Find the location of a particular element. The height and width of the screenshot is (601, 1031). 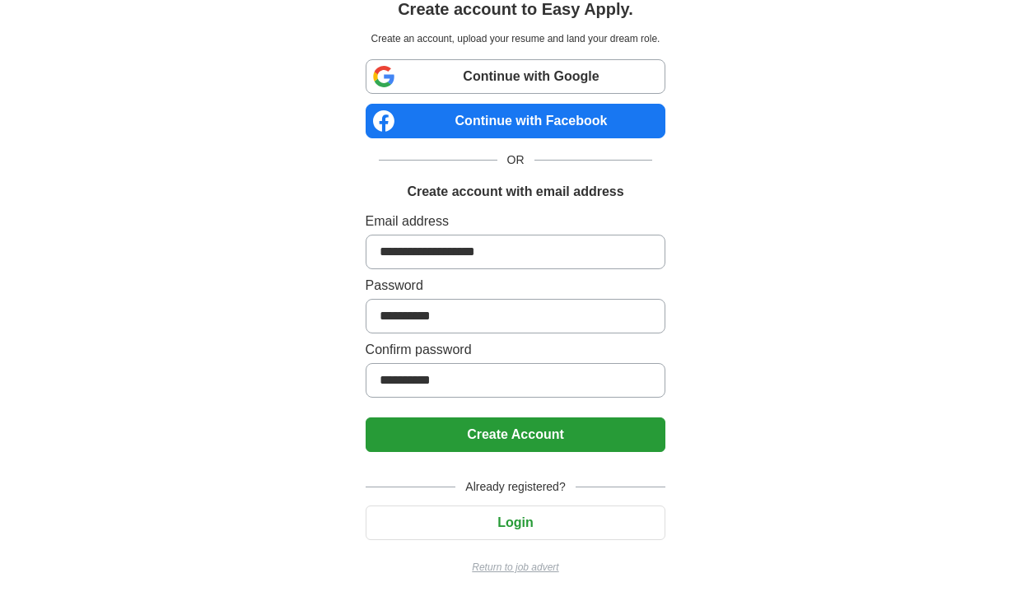

span: OR is located at coordinates (516, 160).